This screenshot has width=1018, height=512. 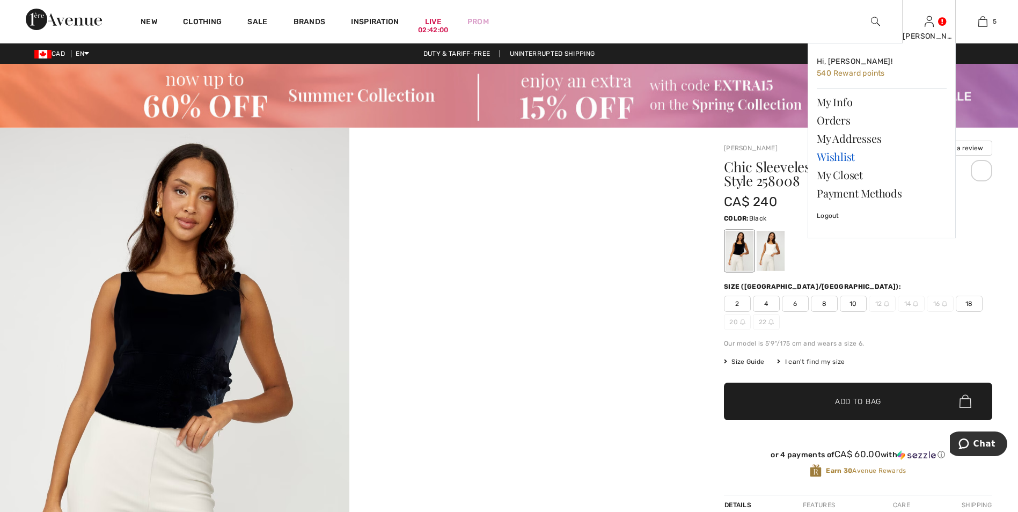 What do you see at coordinates (917, 455) in the screenshot?
I see `img: Sezzle` at bounding box center [917, 455].